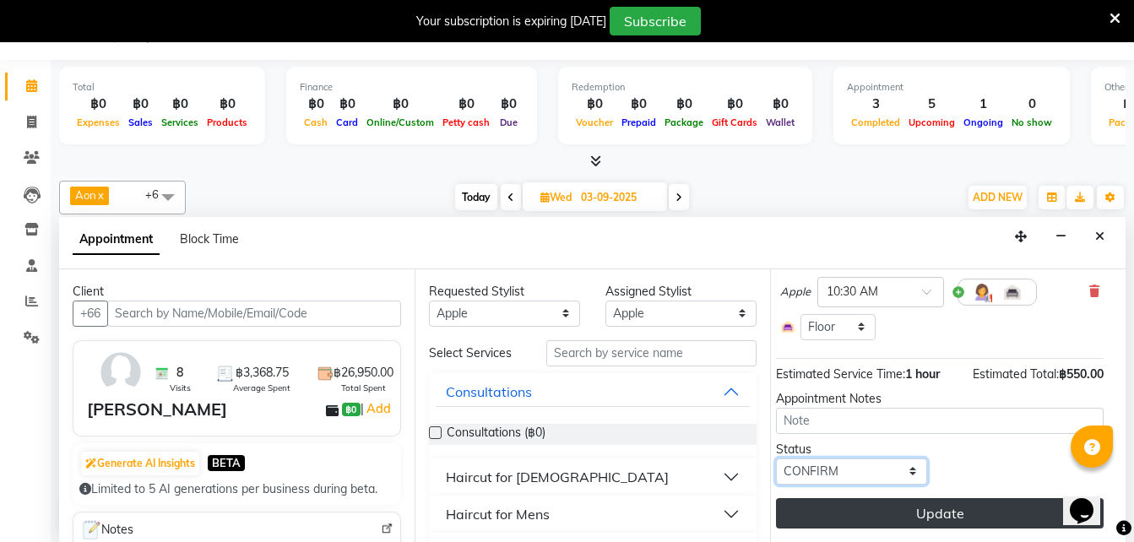 This screenshot has height=542, width=1134. Describe the element at coordinates (262, 372) in the screenshot. I see `span: ฿3,368.75` at that location.